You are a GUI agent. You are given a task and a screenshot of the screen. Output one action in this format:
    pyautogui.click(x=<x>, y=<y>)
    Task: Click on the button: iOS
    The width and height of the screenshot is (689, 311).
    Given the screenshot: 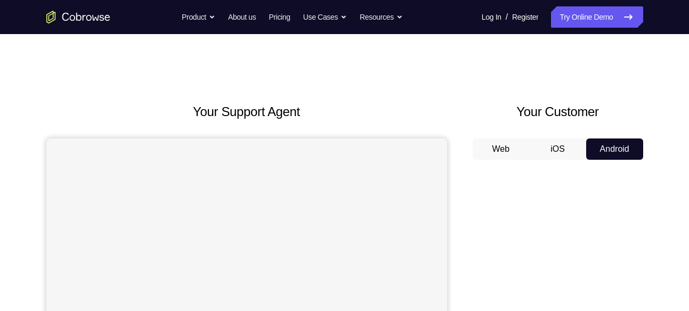 What is the action you would take?
    pyautogui.click(x=557, y=149)
    